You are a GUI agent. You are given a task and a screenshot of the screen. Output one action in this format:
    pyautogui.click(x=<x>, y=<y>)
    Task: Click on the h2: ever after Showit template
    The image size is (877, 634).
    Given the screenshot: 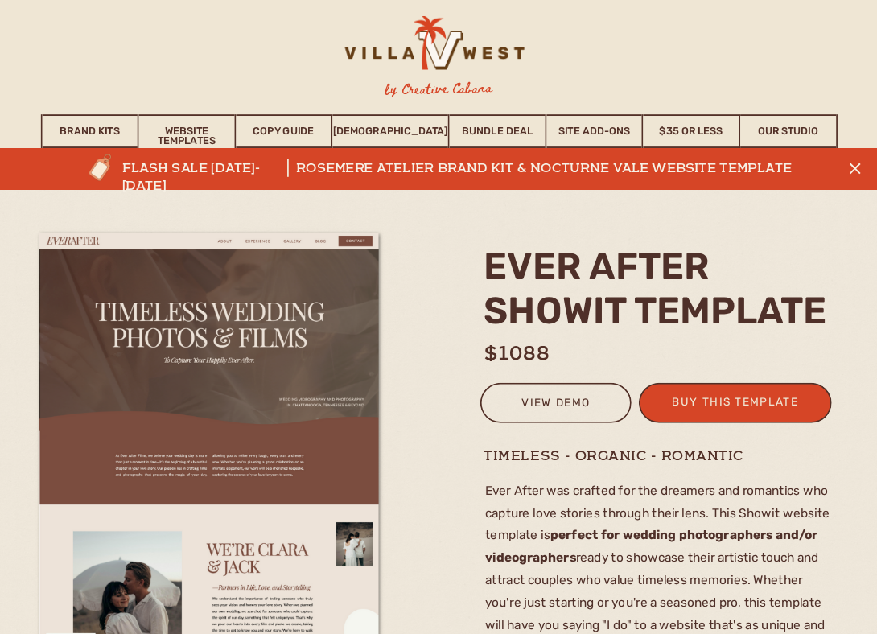 What is the action you would take?
    pyautogui.click(x=660, y=287)
    